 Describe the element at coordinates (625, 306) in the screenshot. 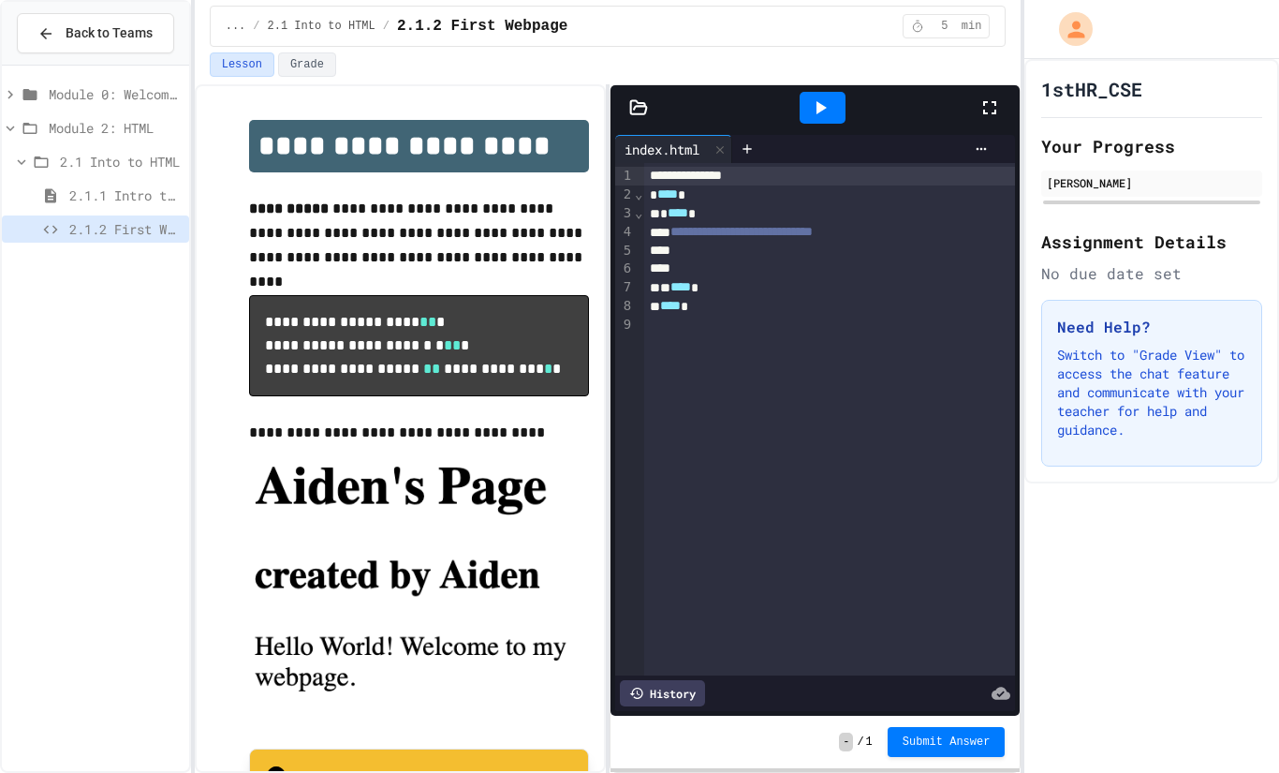

I see `div: 8` at that location.